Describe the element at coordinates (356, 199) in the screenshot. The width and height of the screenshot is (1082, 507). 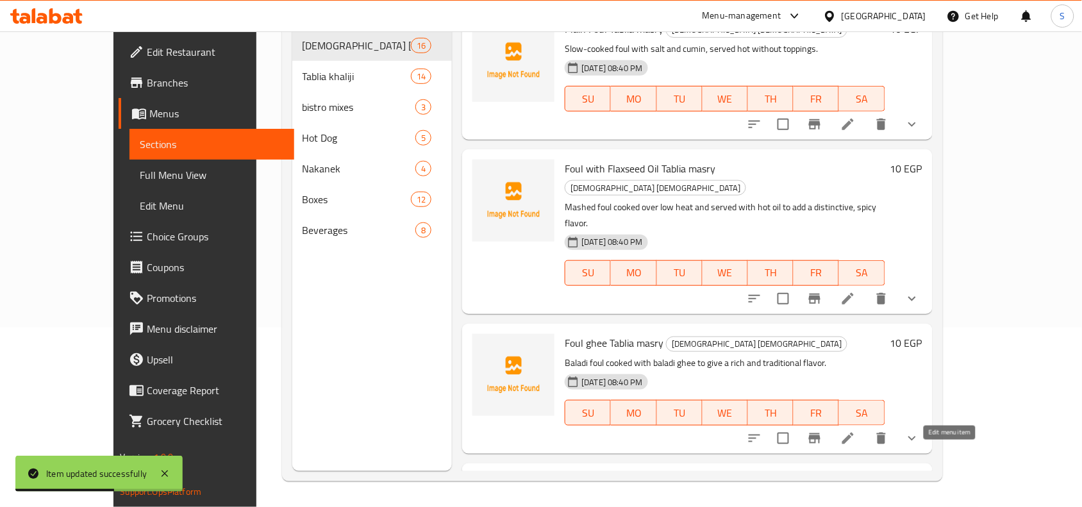
I see `div: Boxes` at that location.